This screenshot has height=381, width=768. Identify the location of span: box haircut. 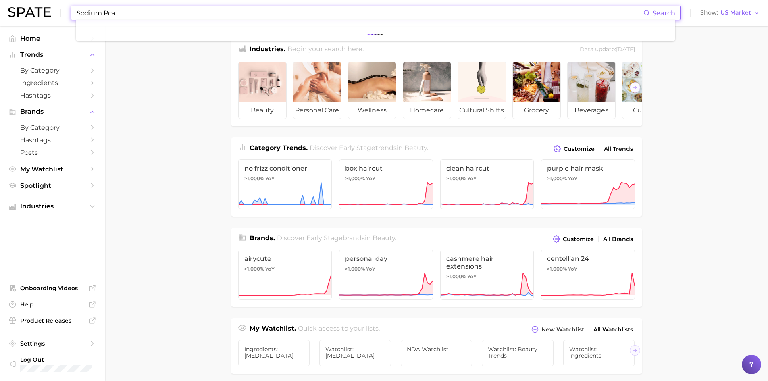
(386, 168).